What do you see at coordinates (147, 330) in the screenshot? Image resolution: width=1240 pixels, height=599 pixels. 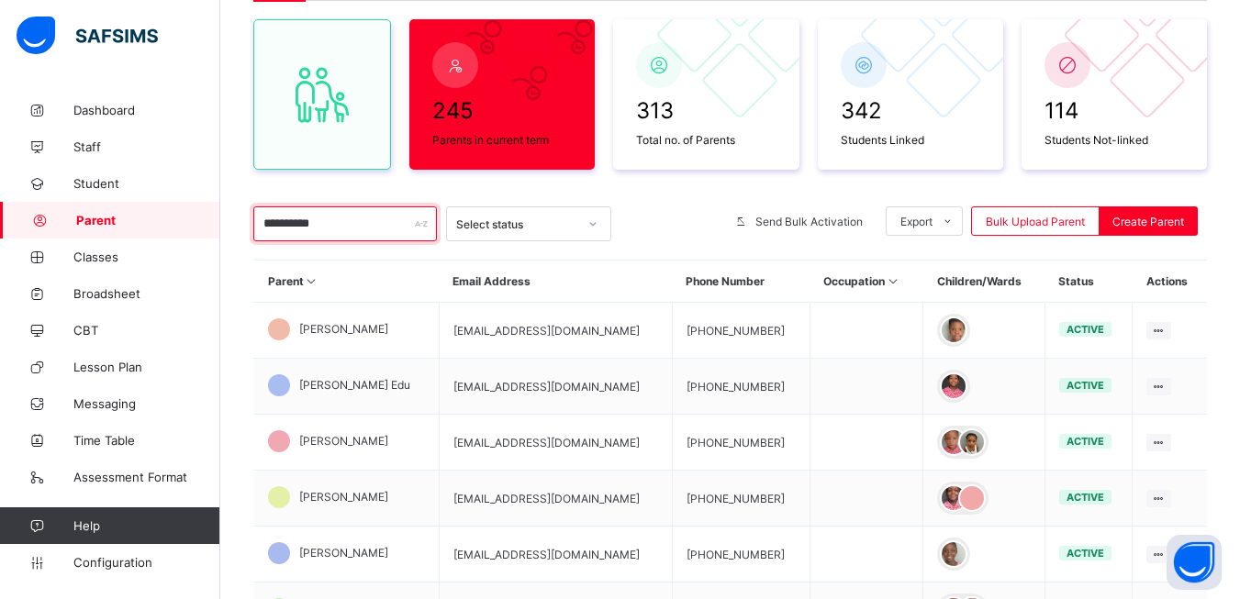 I see `span: CBT` at bounding box center [147, 330].